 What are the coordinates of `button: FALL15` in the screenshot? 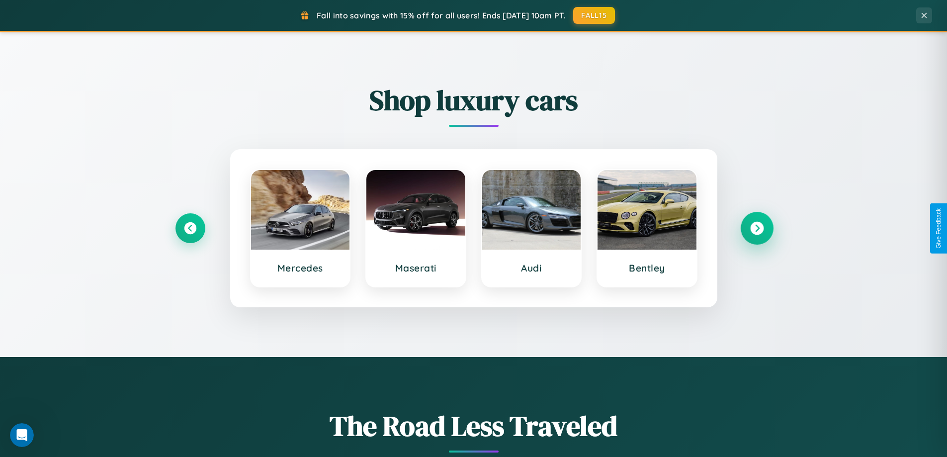 It's located at (594, 15).